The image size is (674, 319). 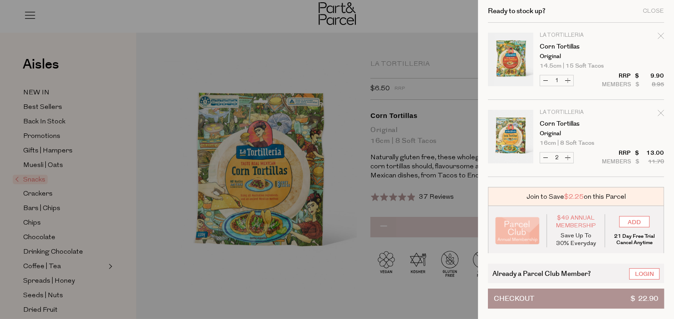 What do you see at coordinates (567, 143) in the screenshot?
I see `span: 16cm | 8 Soft Tacos` at bounding box center [567, 143].